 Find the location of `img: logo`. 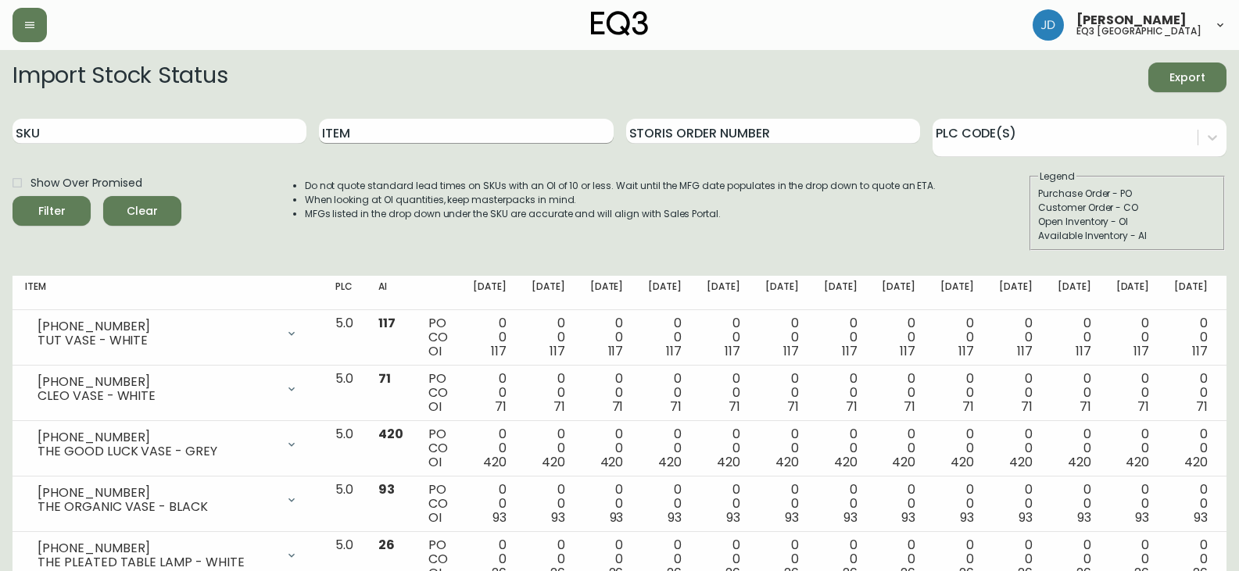

img: logo is located at coordinates (620, 23).